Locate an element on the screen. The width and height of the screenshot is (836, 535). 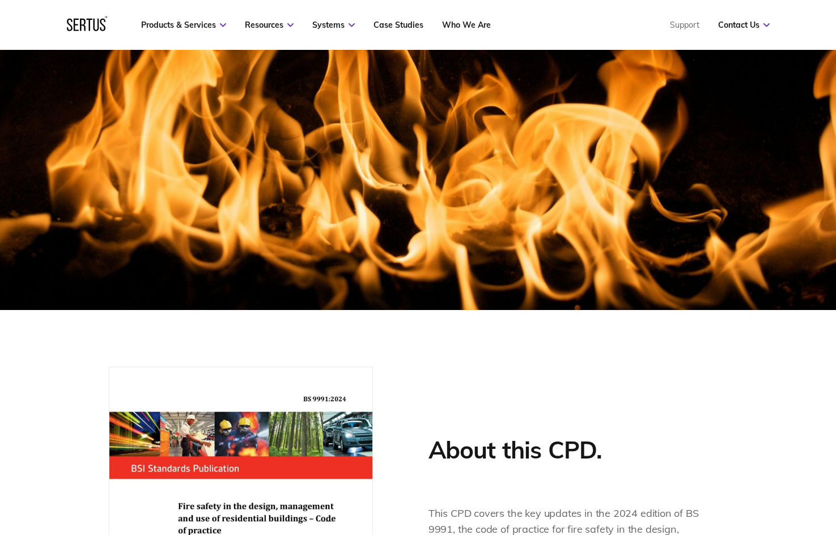
a: Contact Us is located at coordinates (744, 25).